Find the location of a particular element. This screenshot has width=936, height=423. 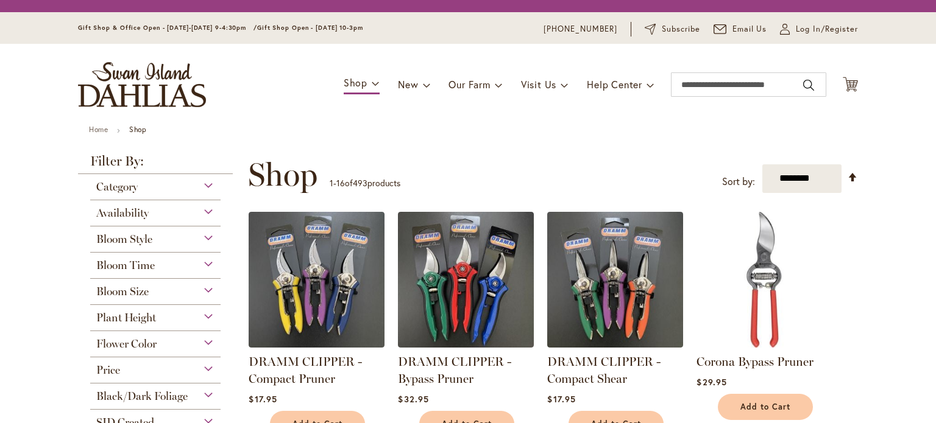

span: Price is located at coordinates (108, 370).